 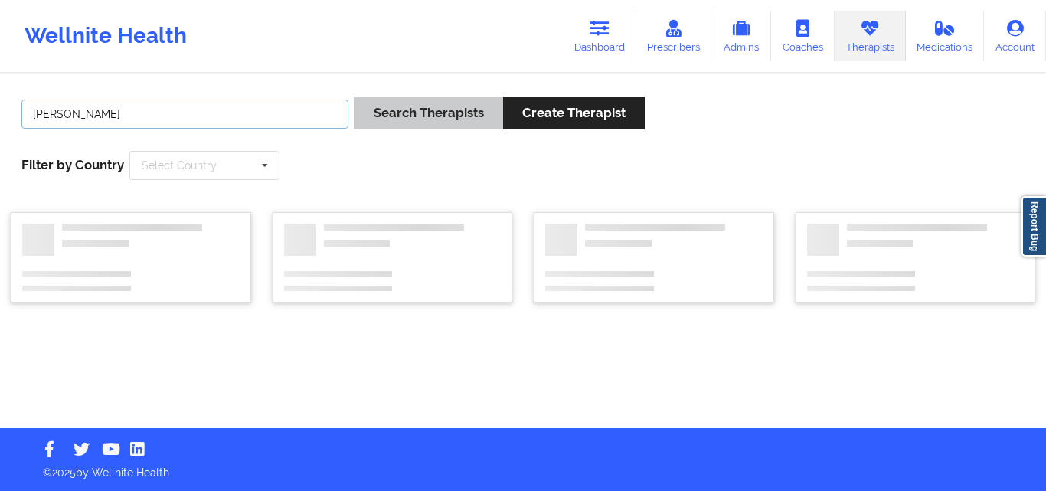 I want to click on span: Filter by Country, so click(x=73, y=165).